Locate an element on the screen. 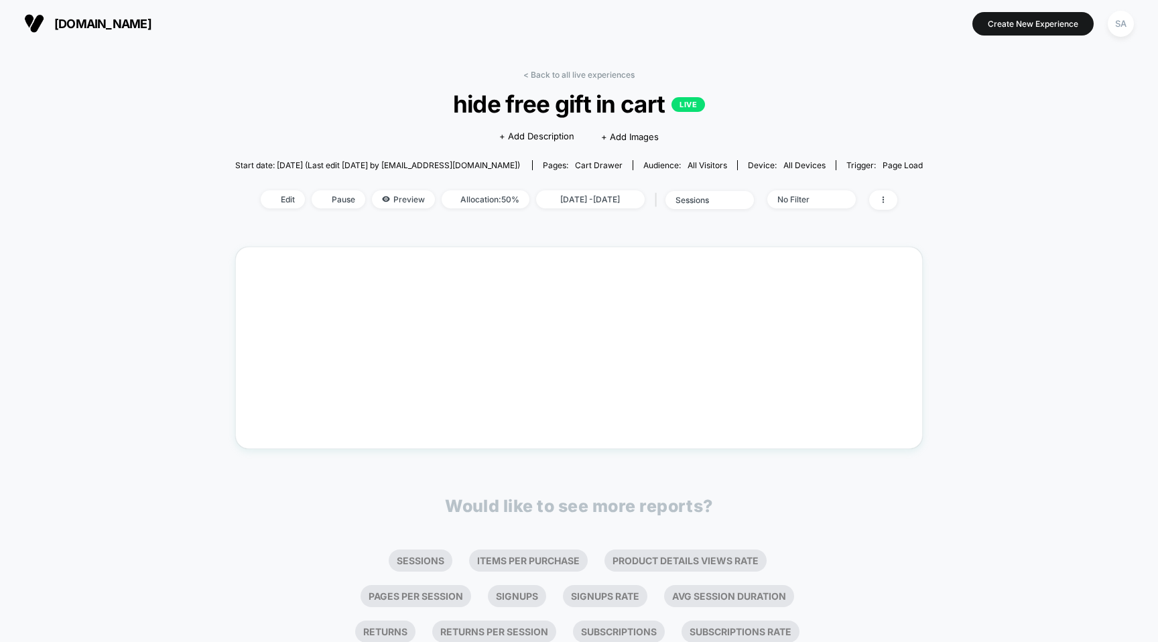 This screenshot has width=1158, height=642. div: SA is located at coordinates (1120, 23).